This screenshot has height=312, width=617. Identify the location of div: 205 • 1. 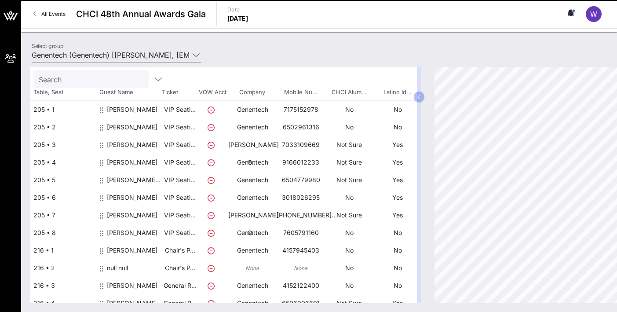
(63, 109).